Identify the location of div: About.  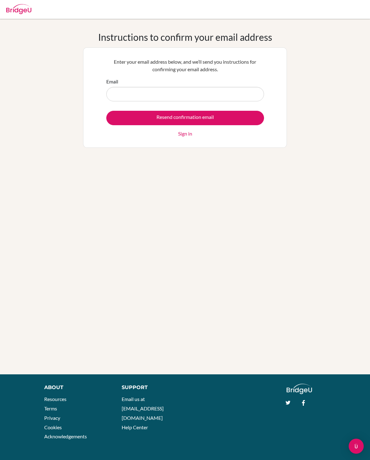
(76, 387).